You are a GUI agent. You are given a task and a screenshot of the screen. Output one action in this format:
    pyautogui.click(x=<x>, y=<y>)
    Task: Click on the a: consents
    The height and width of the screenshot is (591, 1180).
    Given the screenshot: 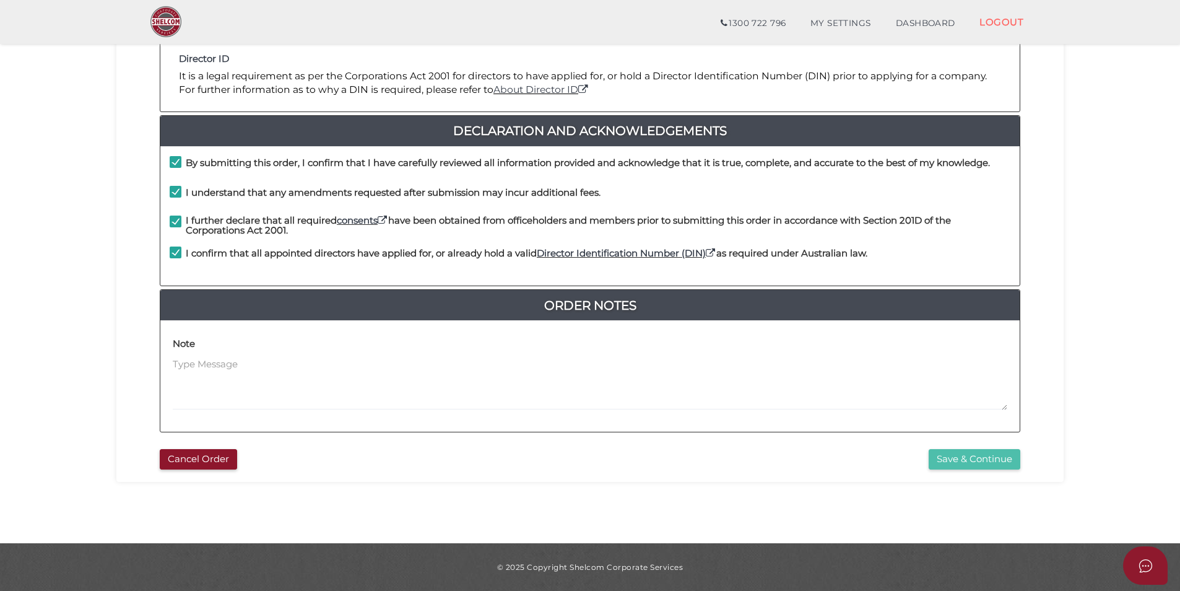 What is the action you would take?
    pyautogui.click(x=362, y=220)
    